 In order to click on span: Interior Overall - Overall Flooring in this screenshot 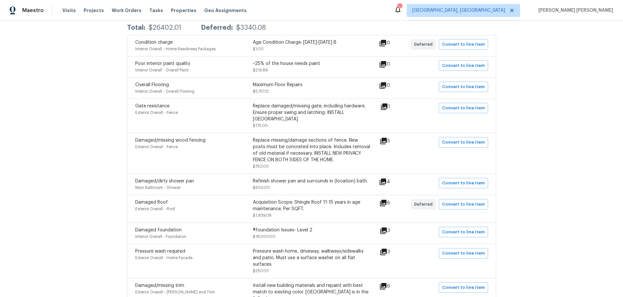, I will do `click(165, 91)`.